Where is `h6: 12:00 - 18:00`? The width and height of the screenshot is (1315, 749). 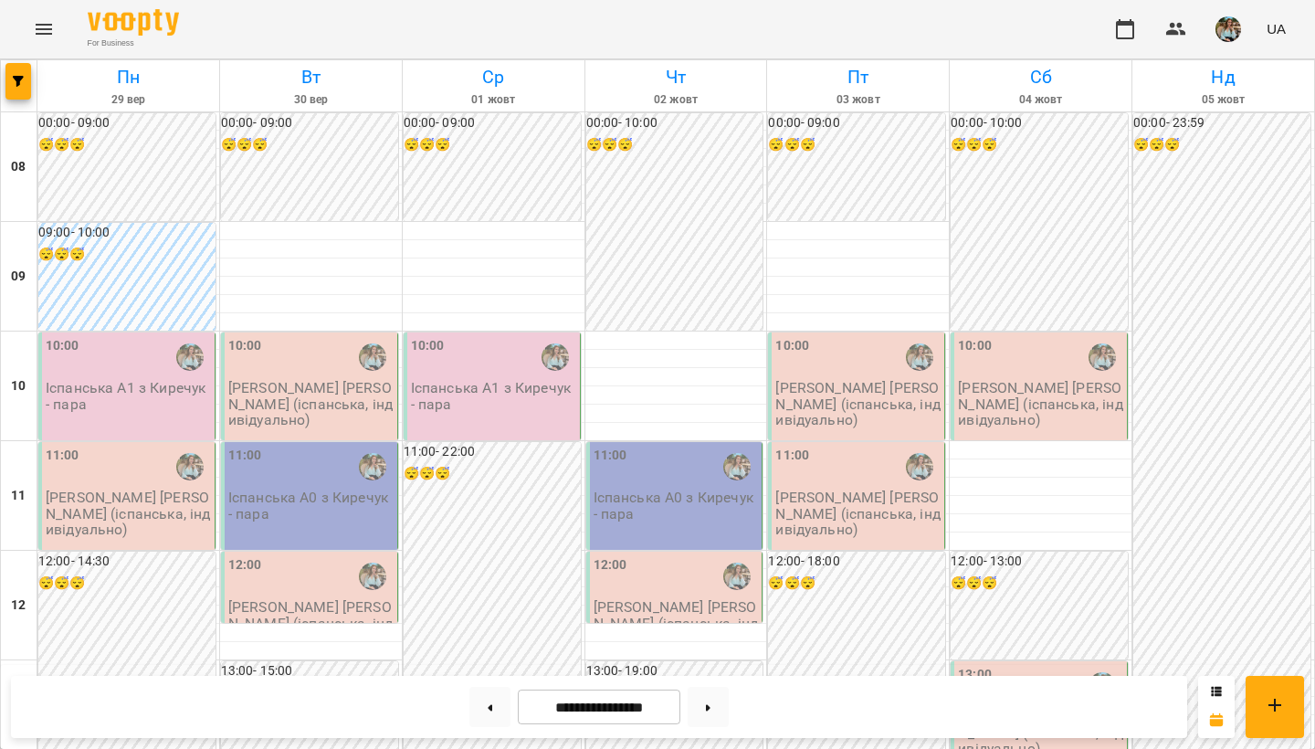
h6: 12:00 - 18:00 is located at coordinates (856, 561).